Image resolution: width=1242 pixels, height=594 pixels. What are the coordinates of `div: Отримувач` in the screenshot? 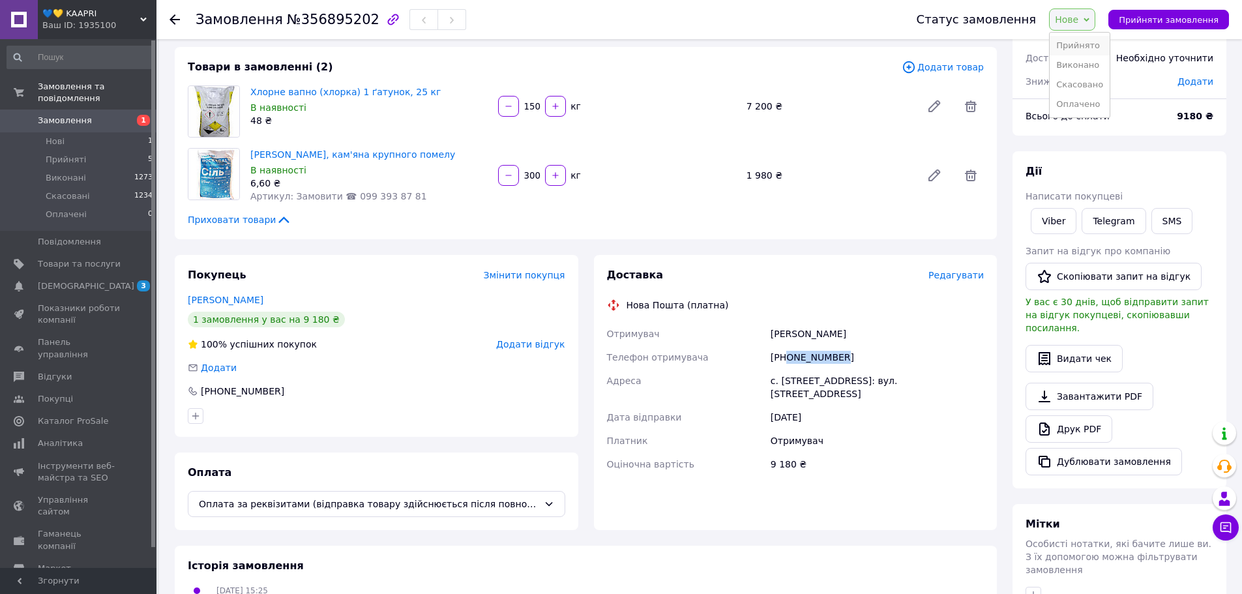 It's located at (877, 441).